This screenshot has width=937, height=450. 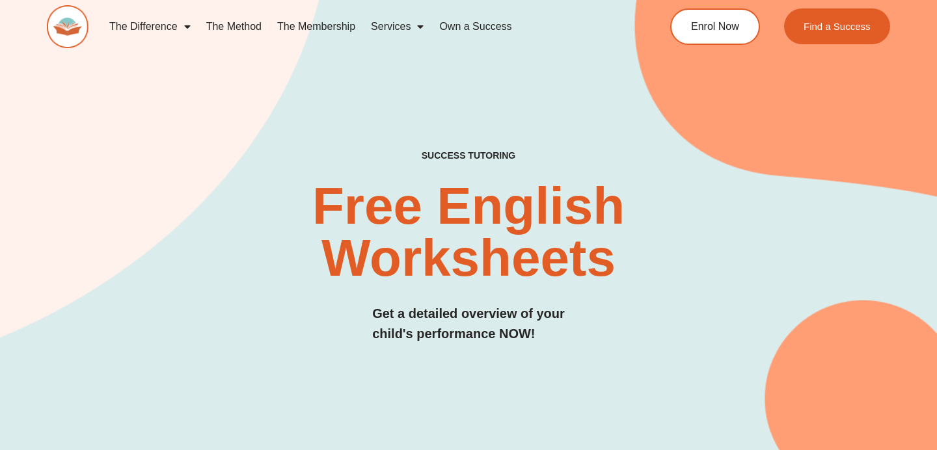 What do you see at coordinates (715, 27) in the screenshot?
I see `a: Enrol Now` at bounding box center [715, 27].